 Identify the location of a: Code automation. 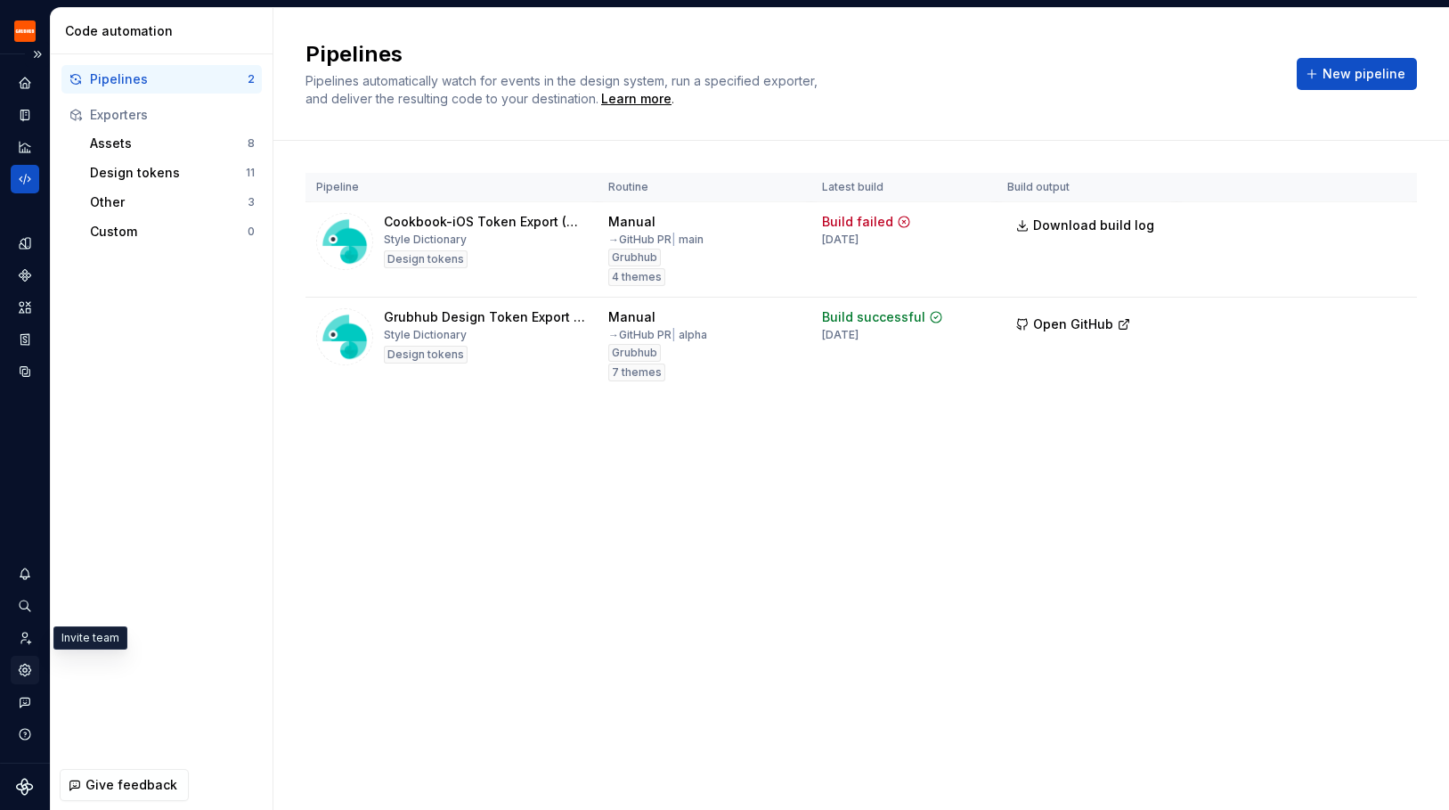
(25, 179).